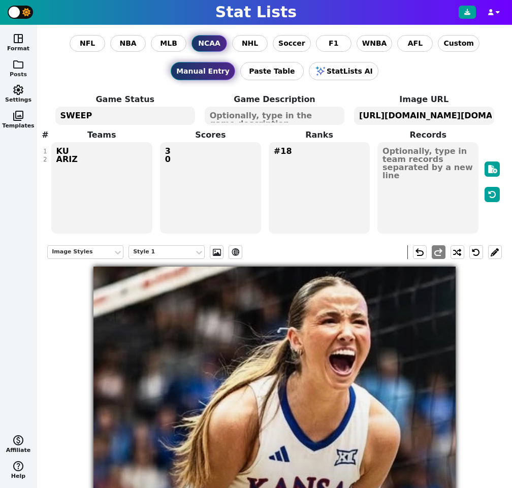  I want to click on label: Scores, so click(210, 135).